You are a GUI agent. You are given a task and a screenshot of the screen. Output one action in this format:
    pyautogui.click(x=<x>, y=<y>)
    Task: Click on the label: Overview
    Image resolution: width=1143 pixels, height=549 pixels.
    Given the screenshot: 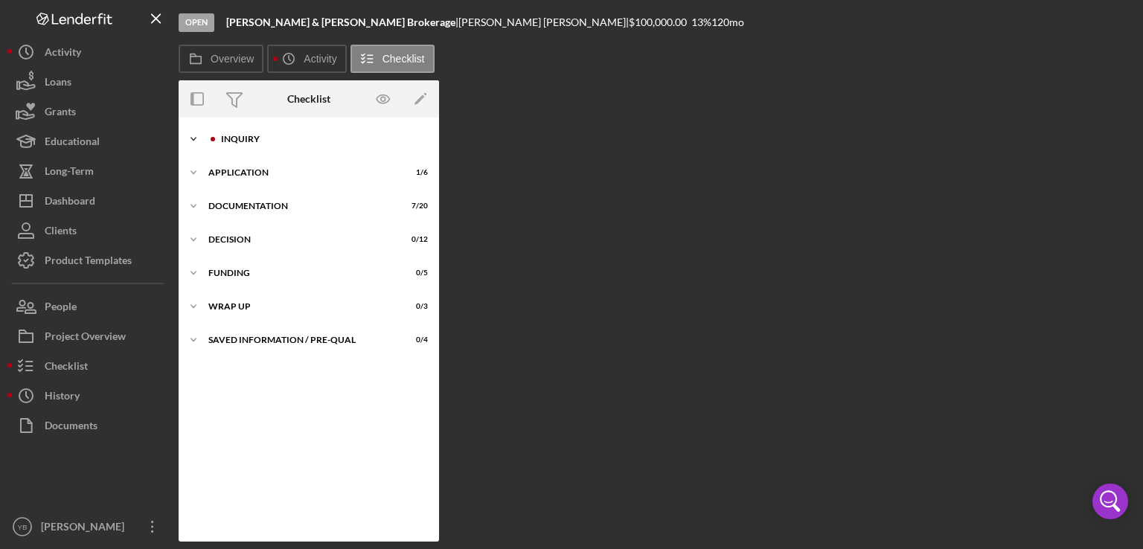 What is the action you would take?
    pyautogui.click(x=232, y=59)
    